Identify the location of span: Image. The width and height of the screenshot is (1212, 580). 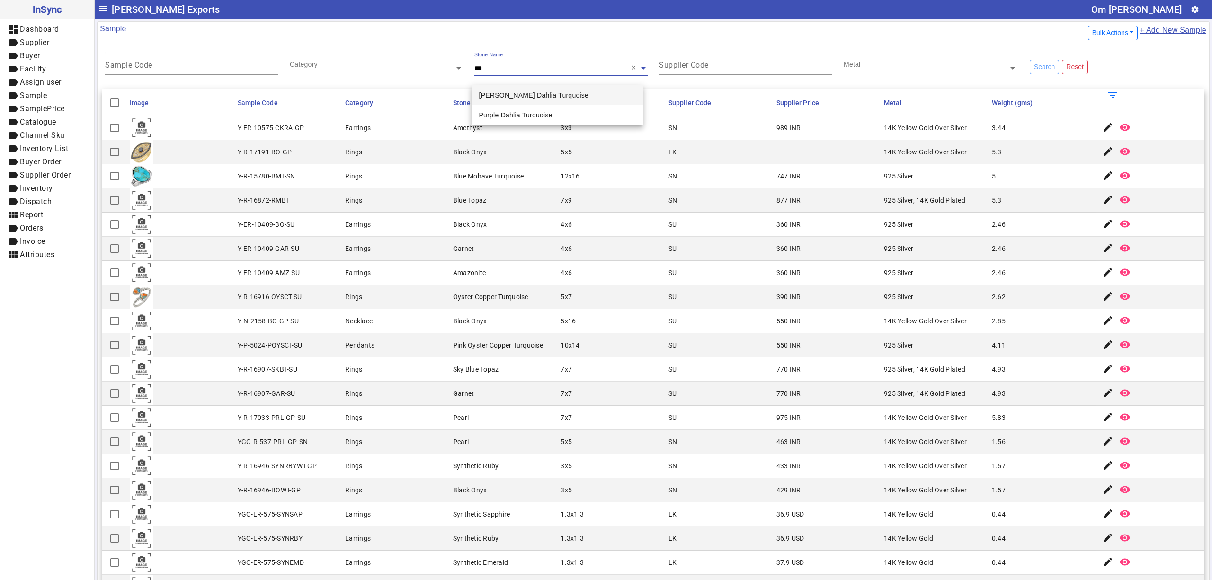
(139, 103).